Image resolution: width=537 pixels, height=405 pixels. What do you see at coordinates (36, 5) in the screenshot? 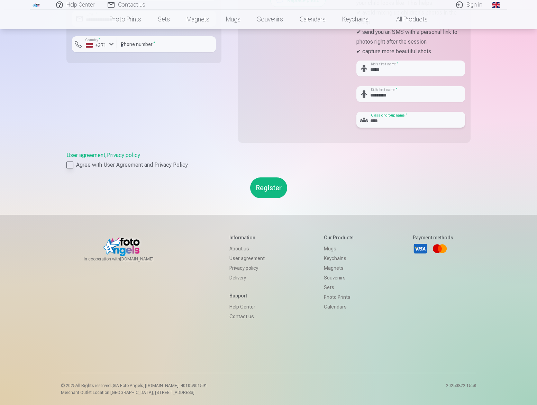
I see `img: /fa1` at bounding box center [36, 5].